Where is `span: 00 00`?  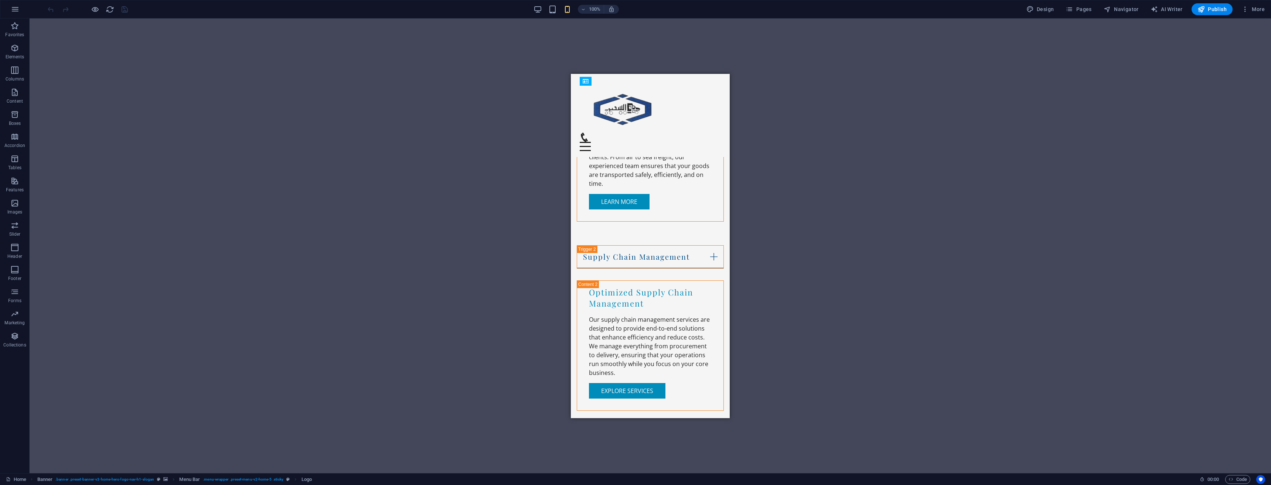
span: 00 00 is located at coordinates (1213, 480).